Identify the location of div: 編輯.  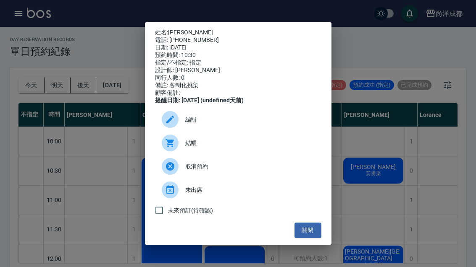
(238, 120).